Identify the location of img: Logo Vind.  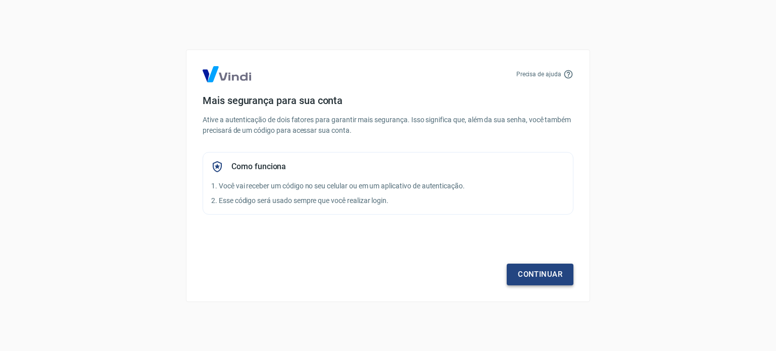
(227, 74).